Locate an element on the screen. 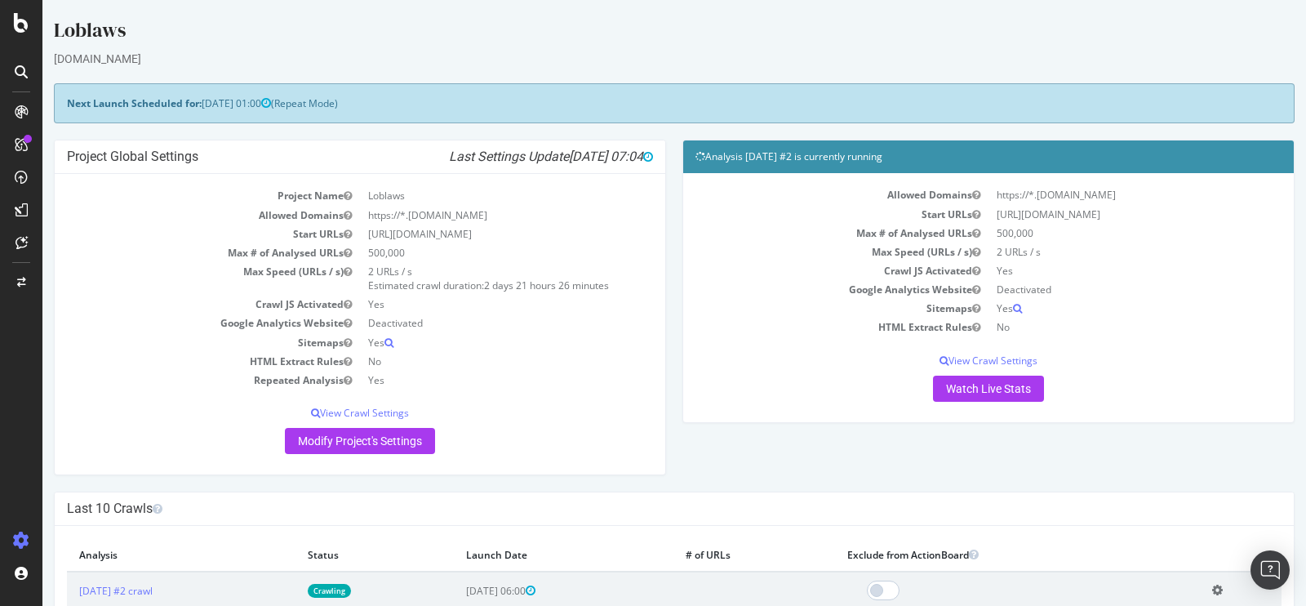 The image size is (1306, 606). th: Exclude from ActionBoard is located at coordinates (975, 554).